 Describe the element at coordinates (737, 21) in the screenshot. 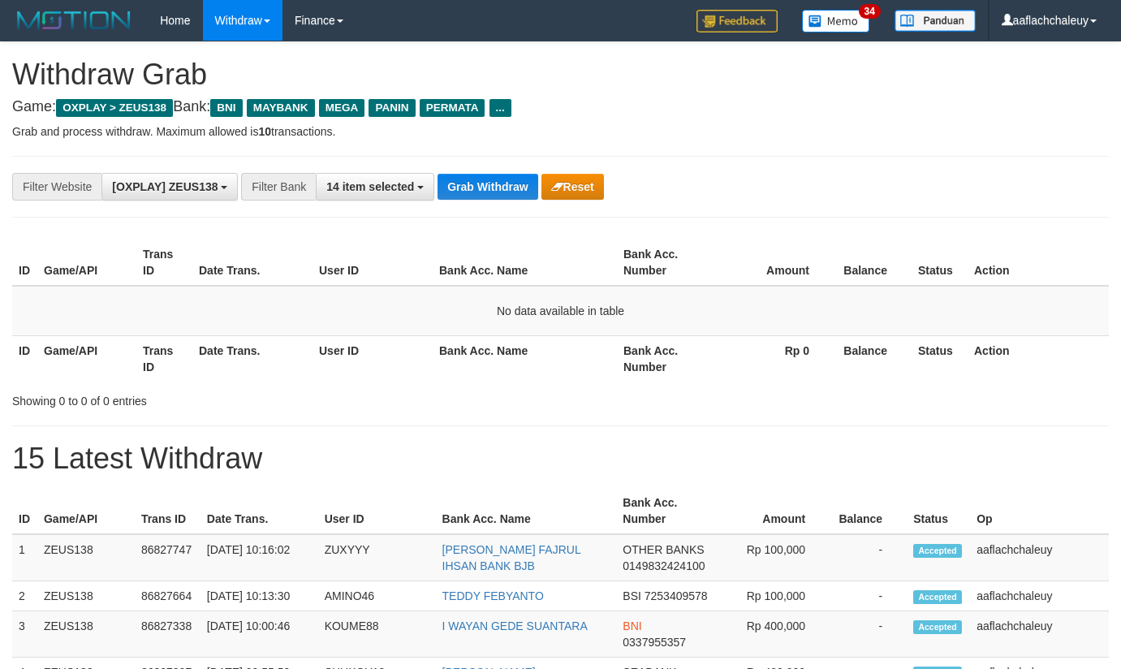

I see `img: Feedback.jpg` at that location.